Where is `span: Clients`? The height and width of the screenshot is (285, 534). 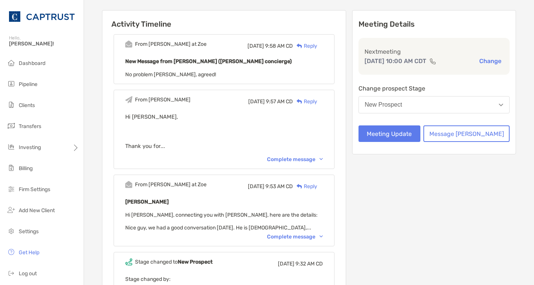
span: Clients is located at coordinates (27, 105).